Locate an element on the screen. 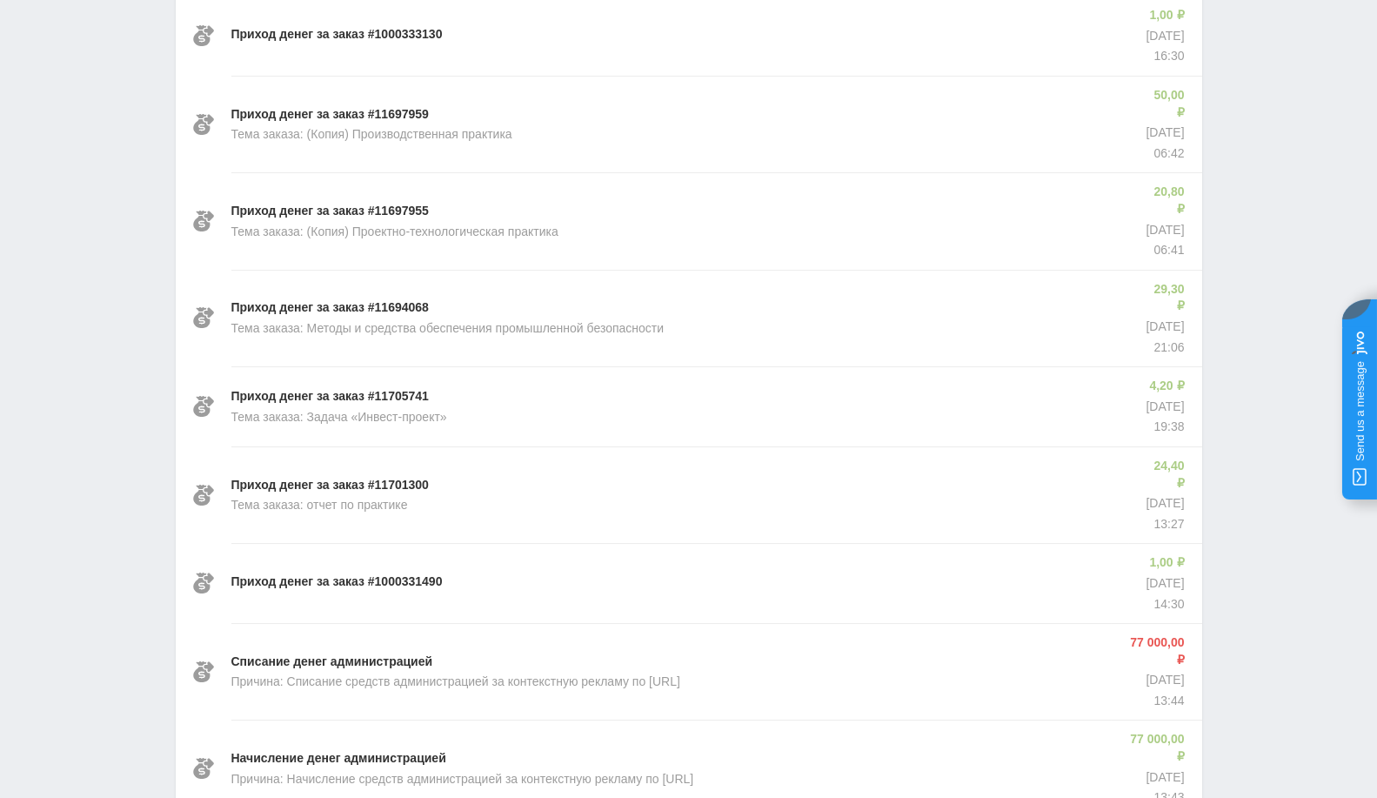 This screenshot has height=798, width=1377. p: 06:42 is located at coordinates (1165, 154).